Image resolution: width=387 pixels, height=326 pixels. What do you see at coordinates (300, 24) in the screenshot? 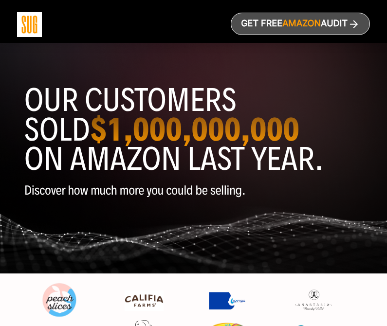
I see `a: Get freeAmazonAudit` at bounding box center [300, 24].